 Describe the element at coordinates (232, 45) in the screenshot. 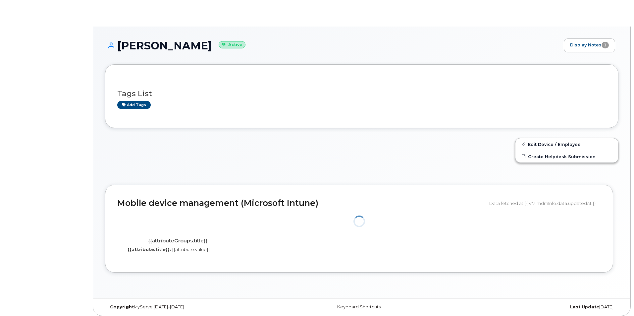

I see `small: Active` at that location.